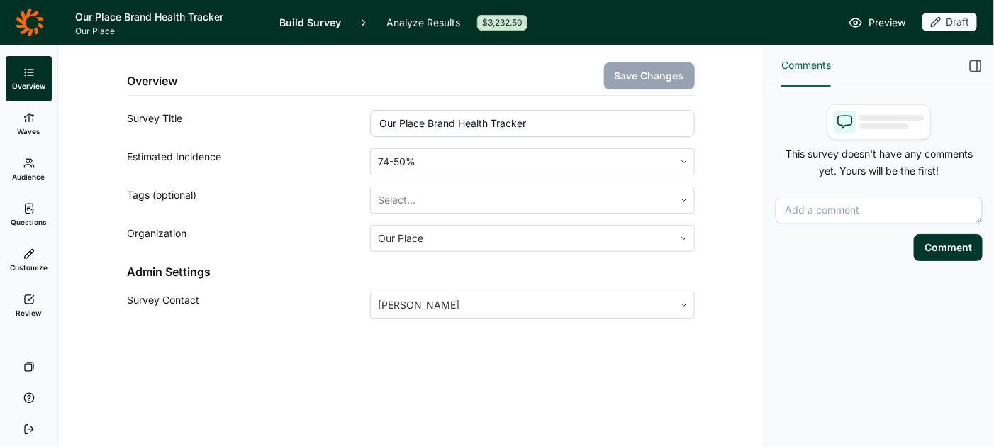 This screenshot has width=994, height=447. Describe the element at coordinates (28, 222) in the screenshot. I see `span: Questions` at that location.